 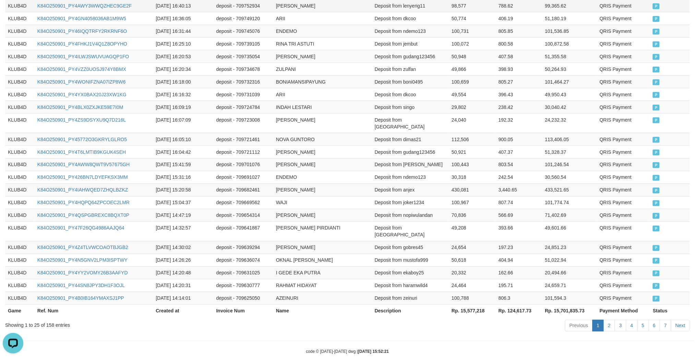 I want to click on td: 30,040.42, so click(x=570, y=107).